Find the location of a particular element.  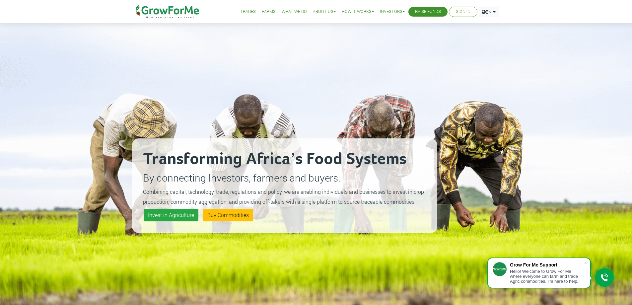

a: About Us is located at coordinates (324, 12).